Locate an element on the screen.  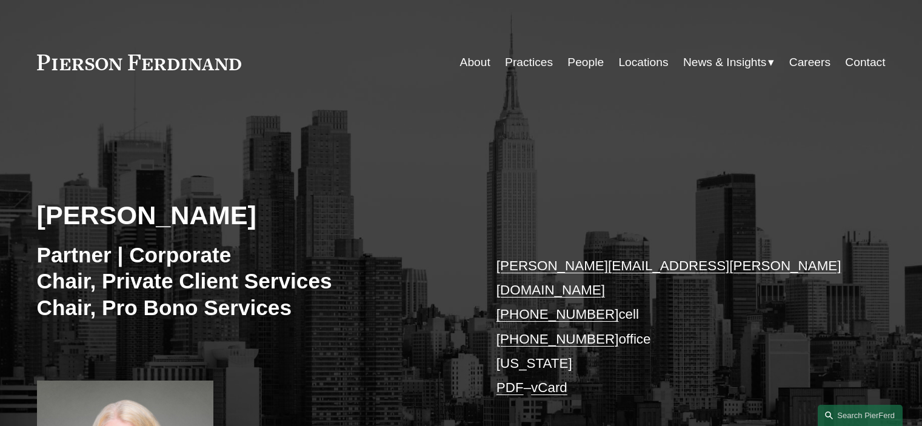
span: News & Insights is located at coordinates (725, 62).